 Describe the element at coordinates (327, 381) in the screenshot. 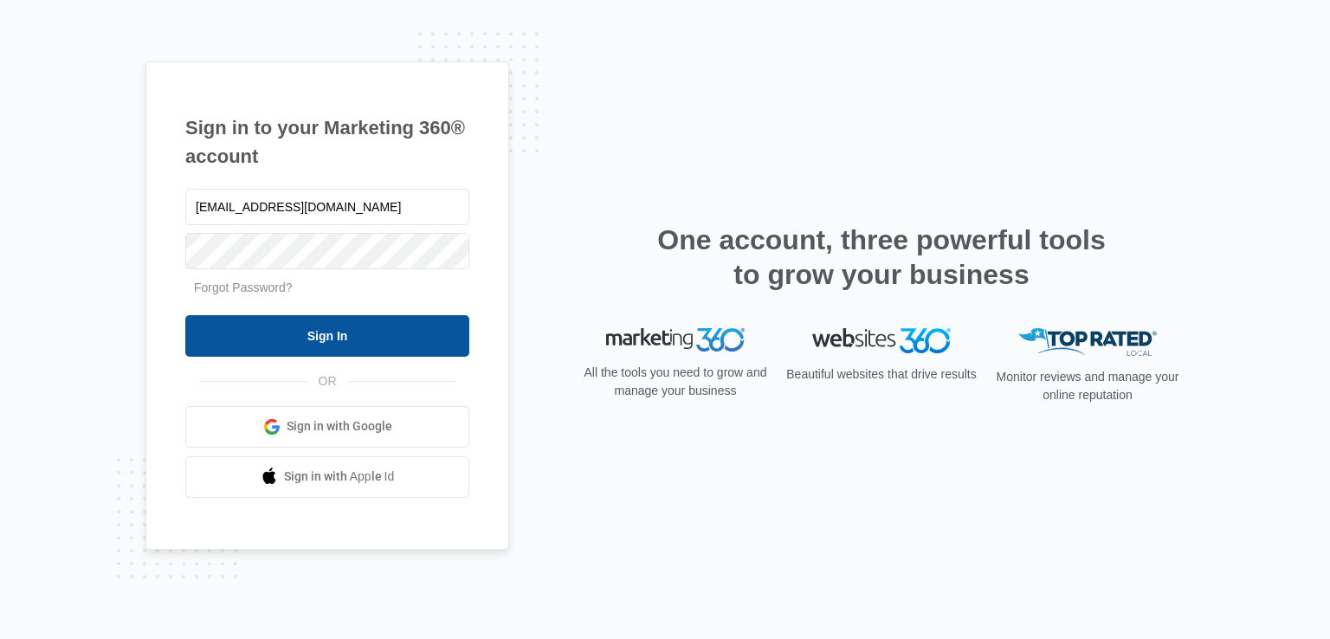

I see `span: OR` at that location.